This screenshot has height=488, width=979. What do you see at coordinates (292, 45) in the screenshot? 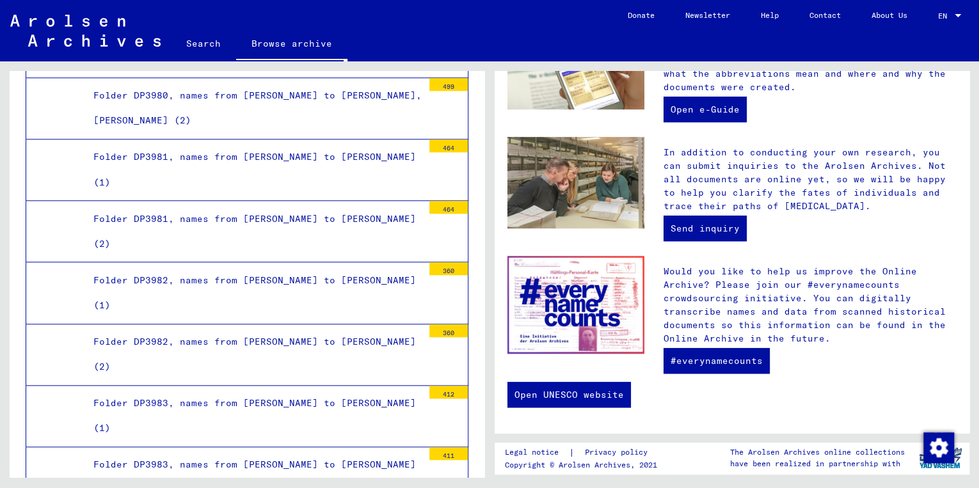
I see `a: Browse archive` at bounding box center [292, 45].